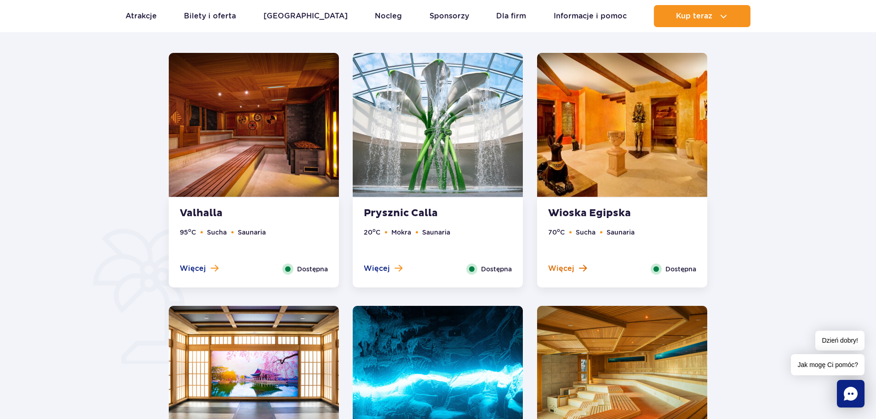 This screenshot has width=876, height=419. What do you see at coordinates (141, 16) in the screenshot?
I see `a: Atrakcje` at bounding box center [141, 16].